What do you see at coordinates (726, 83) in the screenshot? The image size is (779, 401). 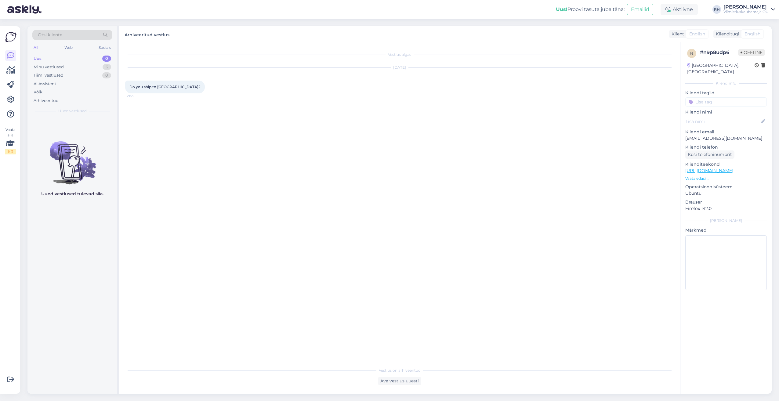 I see `div: Kliendi info` at bounding box center [726, 83].